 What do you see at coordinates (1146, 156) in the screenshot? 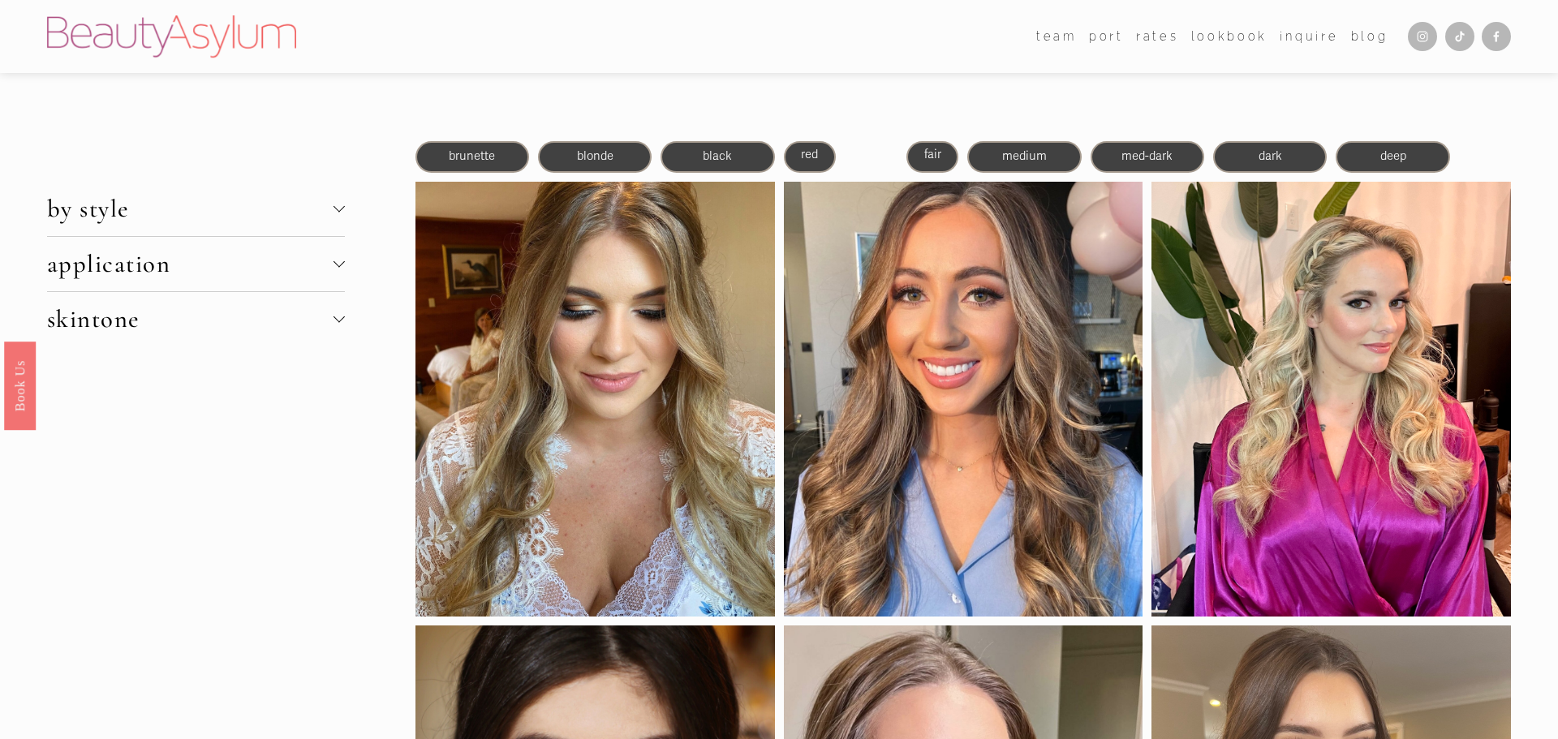
I see `span: med-dark` at bounding box center [1146, 156].